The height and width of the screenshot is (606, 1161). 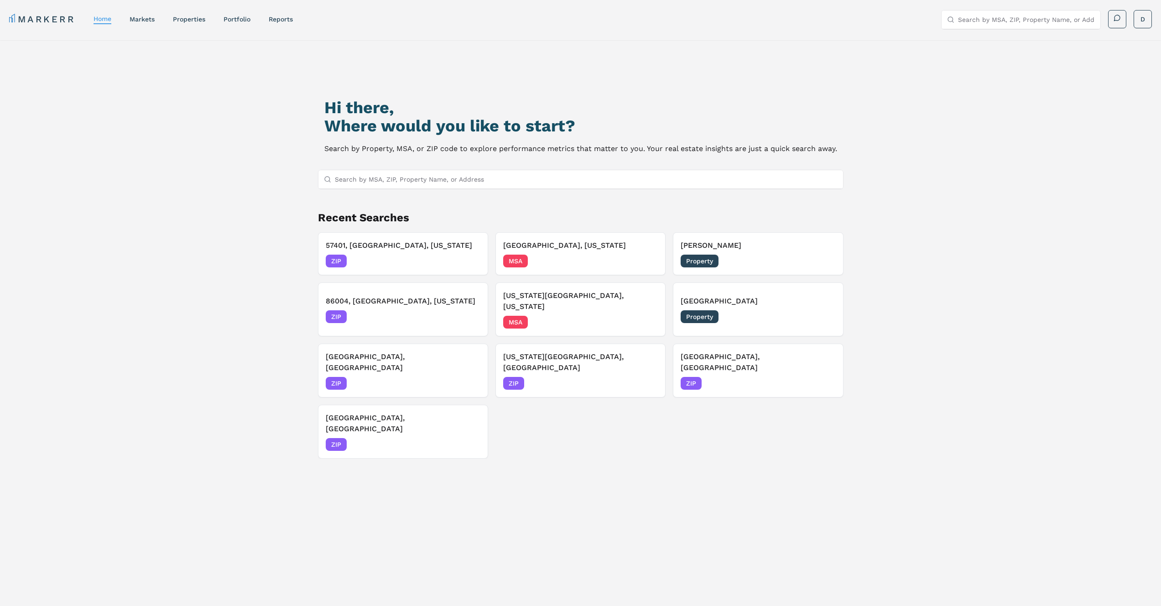 What do you see at coordinates (581, 126) in the screenshot?
I see `h2: Where would you like to start?` at bounding box center [581, 126].